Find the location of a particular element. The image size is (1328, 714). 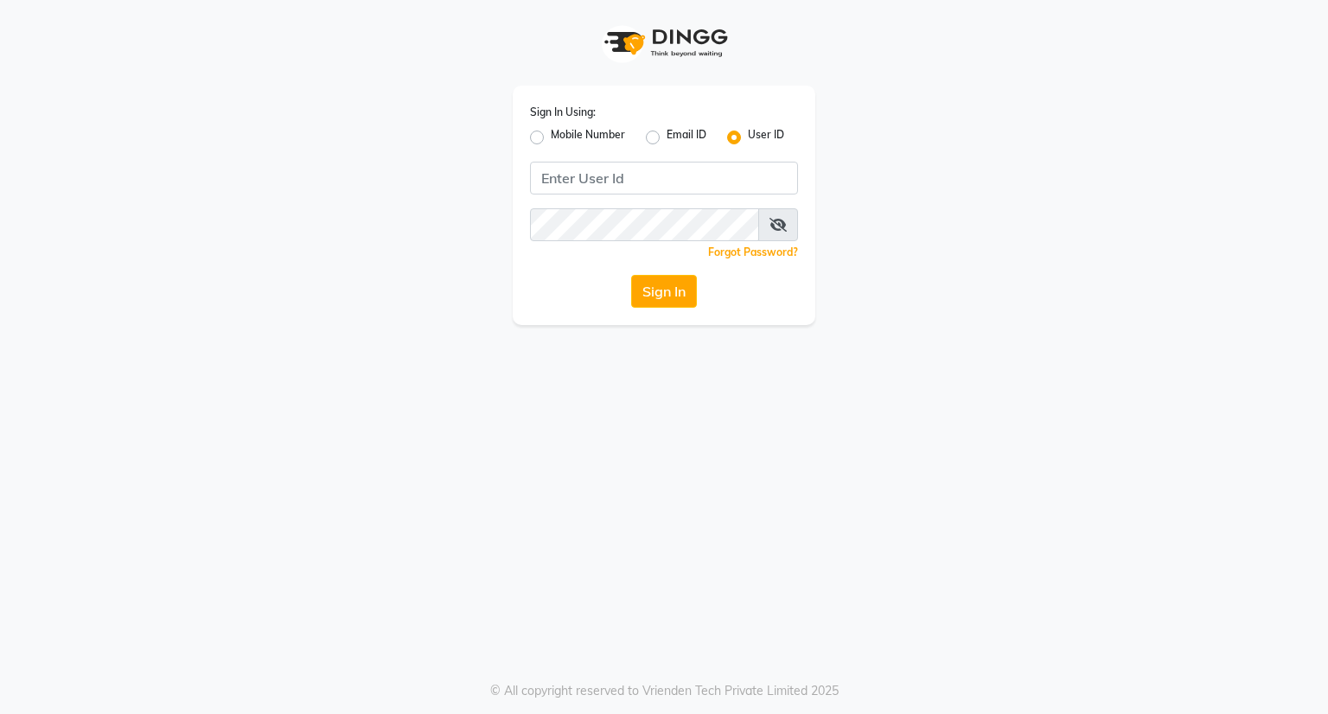

label: Email ID is located at coordinates (686, 137).